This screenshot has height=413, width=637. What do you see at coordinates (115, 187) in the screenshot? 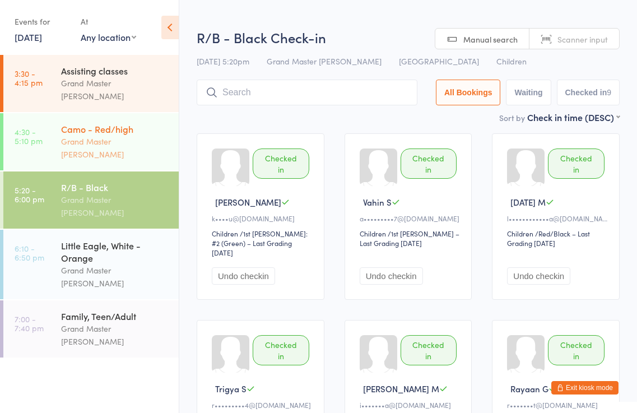
I see `div: R/B - Black` at bounding box center [115, 187].